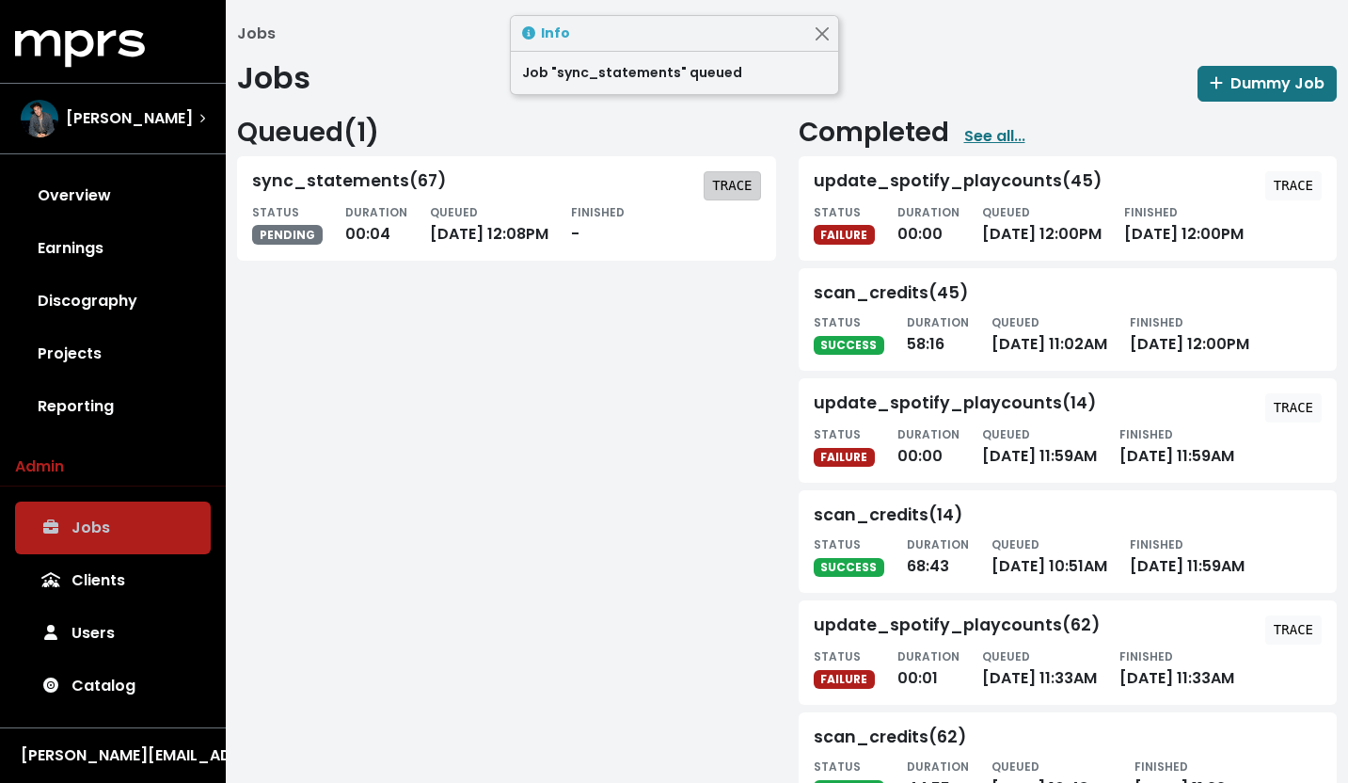 Image resolution: width=1348 pixels, height=783 pixels. I want to click on li: Jobs, so click(256, 34).